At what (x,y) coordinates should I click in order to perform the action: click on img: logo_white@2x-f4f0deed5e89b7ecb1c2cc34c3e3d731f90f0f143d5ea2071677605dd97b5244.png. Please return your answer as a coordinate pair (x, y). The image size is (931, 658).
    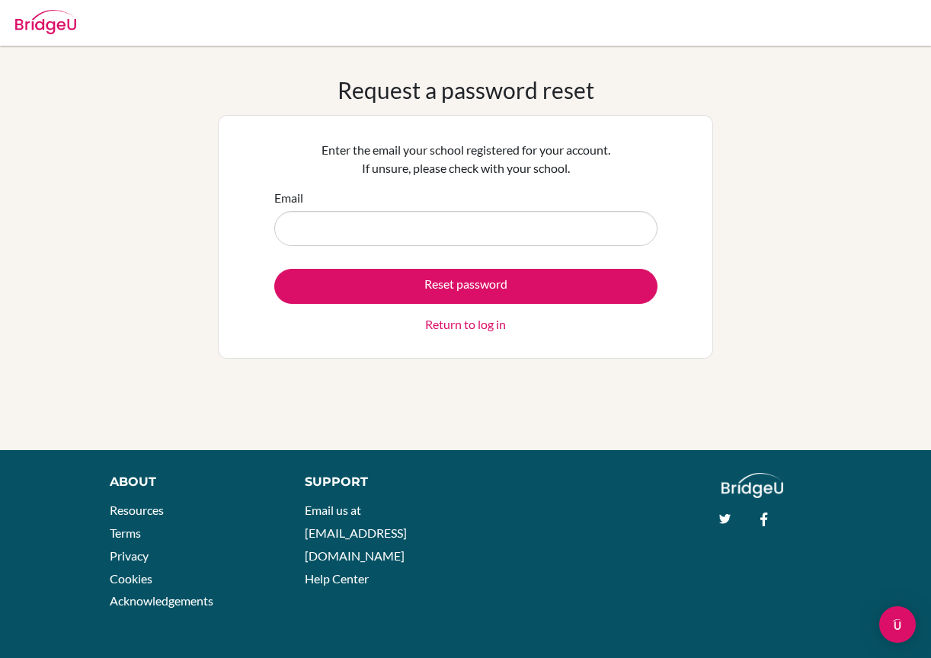
    Looking at the image, I should click on (752, 485).